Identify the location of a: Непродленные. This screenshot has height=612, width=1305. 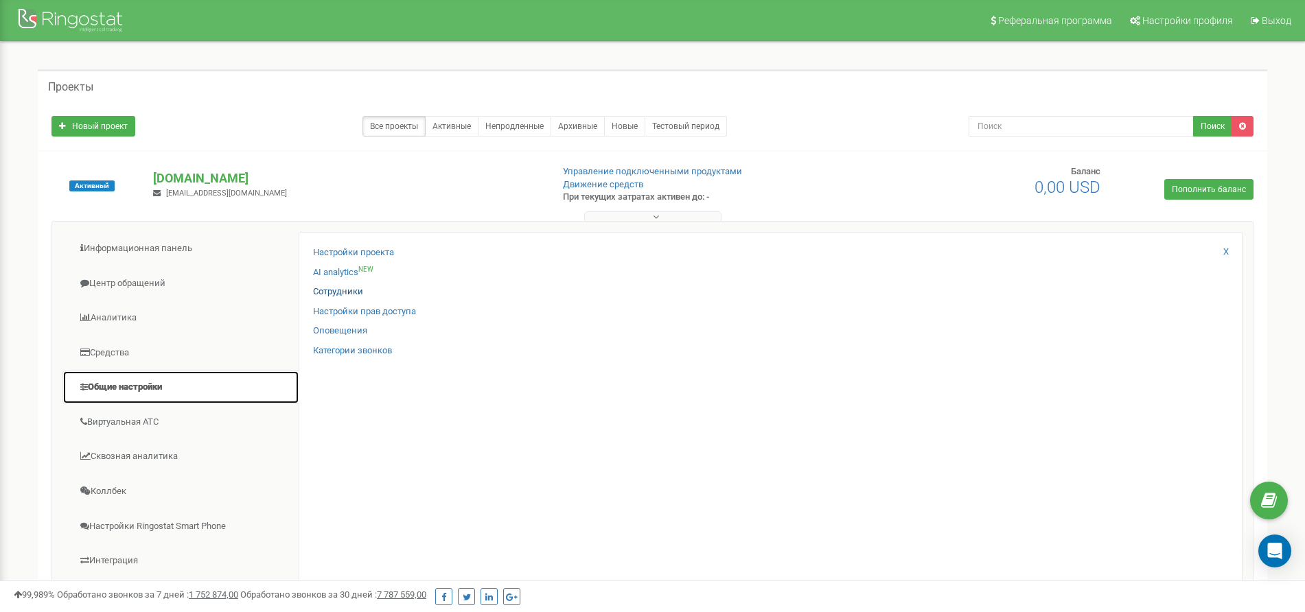
(514, 126).